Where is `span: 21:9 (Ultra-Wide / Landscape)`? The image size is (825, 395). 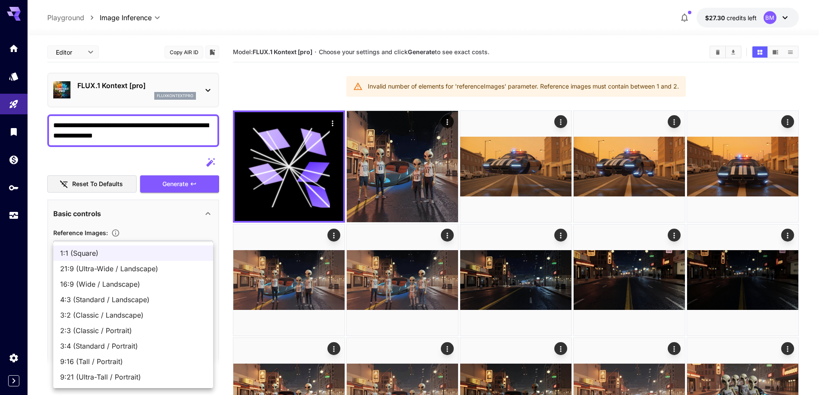 span: 21:9 (Ultra-Wide / Landscape) is located at coordinates (133, 268).